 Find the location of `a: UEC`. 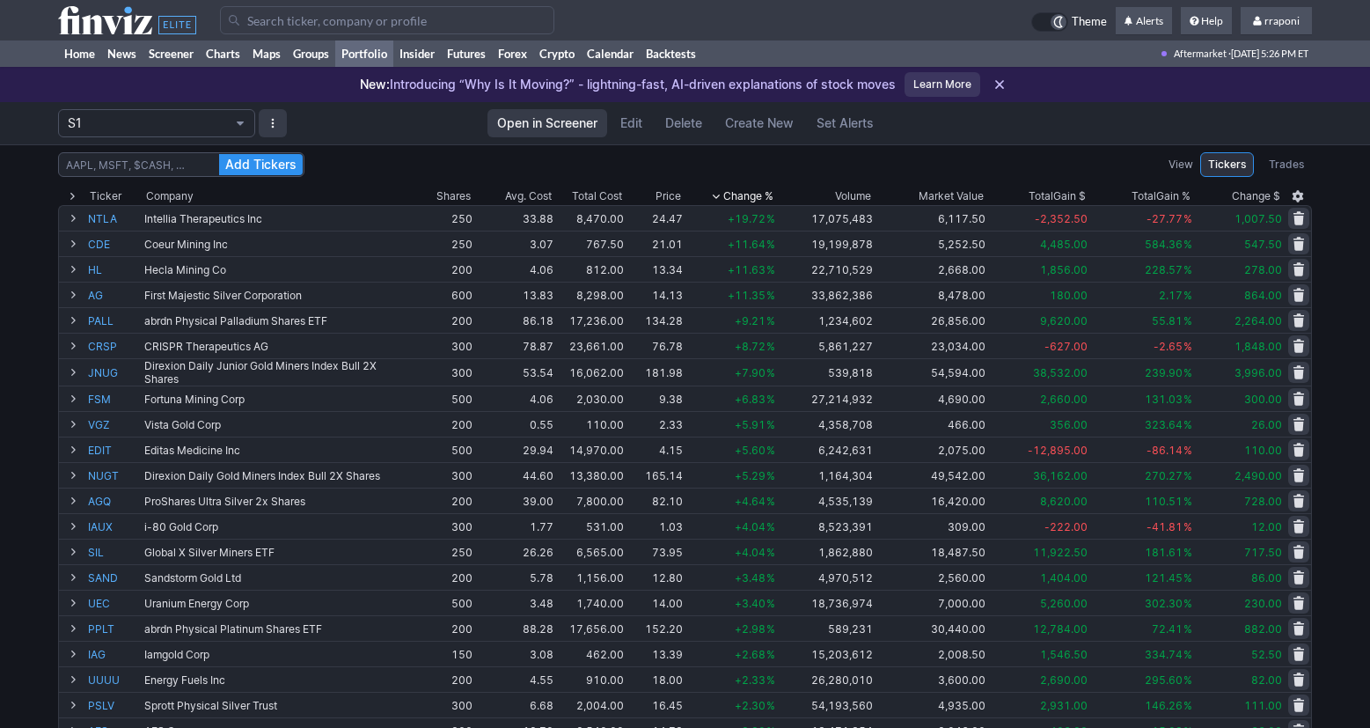

a: UEC is located at coordinates (114, 603).